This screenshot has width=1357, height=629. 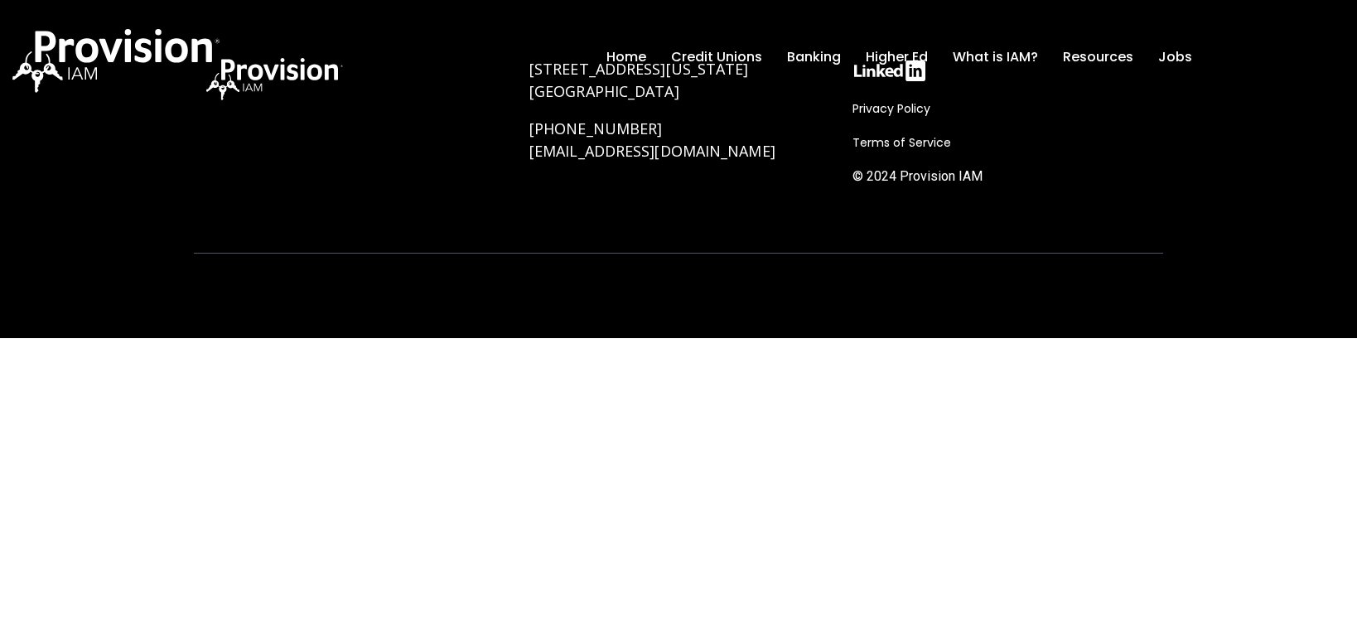 What do you see at coordinates (813, 57) in the screenshot?
I see `a: Banking` at bounding box center [813, 57].